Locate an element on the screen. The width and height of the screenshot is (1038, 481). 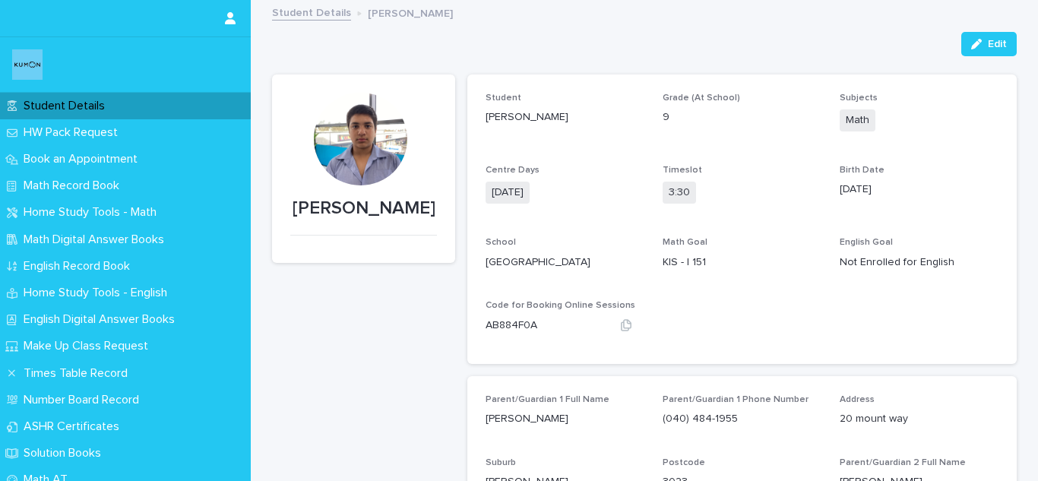
p: Math Digital Answer Books is located at coordinates (97, 239).